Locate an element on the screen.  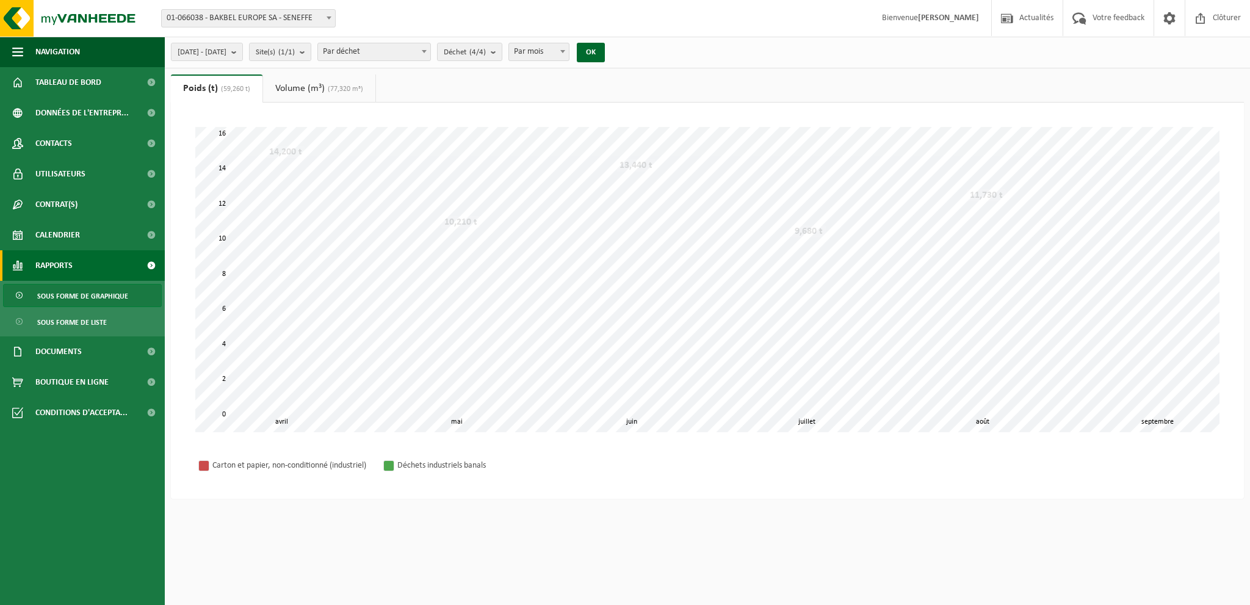
span: (77,320 m³) is located at coordinates (344, 89).